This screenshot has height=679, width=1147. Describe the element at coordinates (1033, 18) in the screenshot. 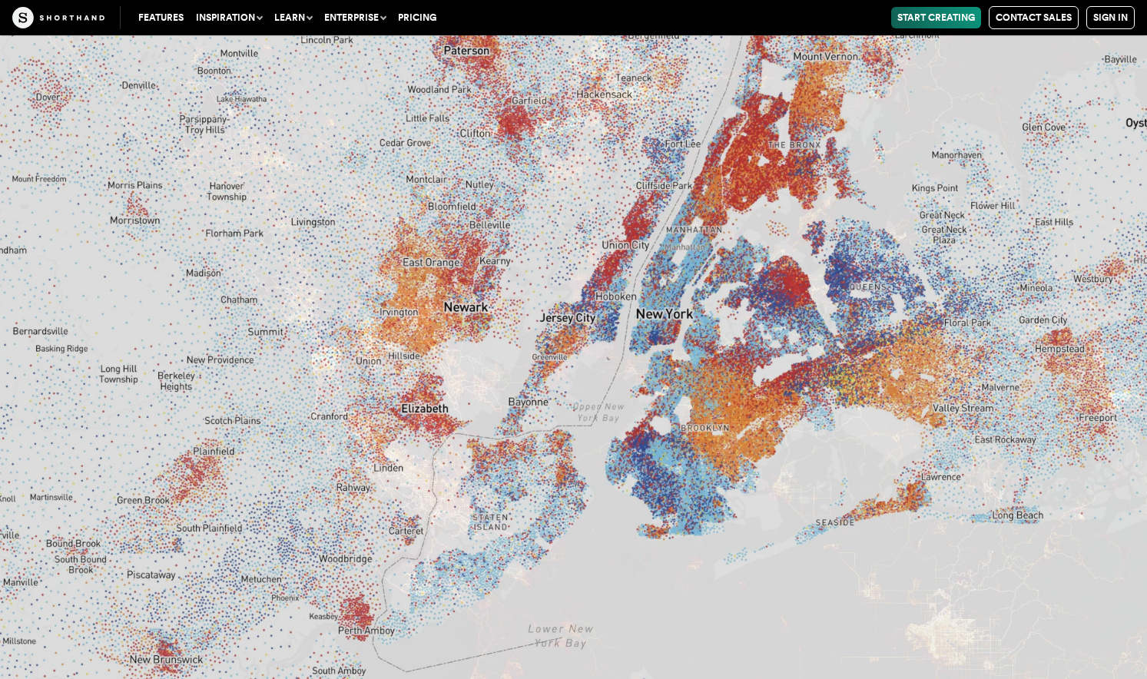

I see `a: Contact Sales` at that location.